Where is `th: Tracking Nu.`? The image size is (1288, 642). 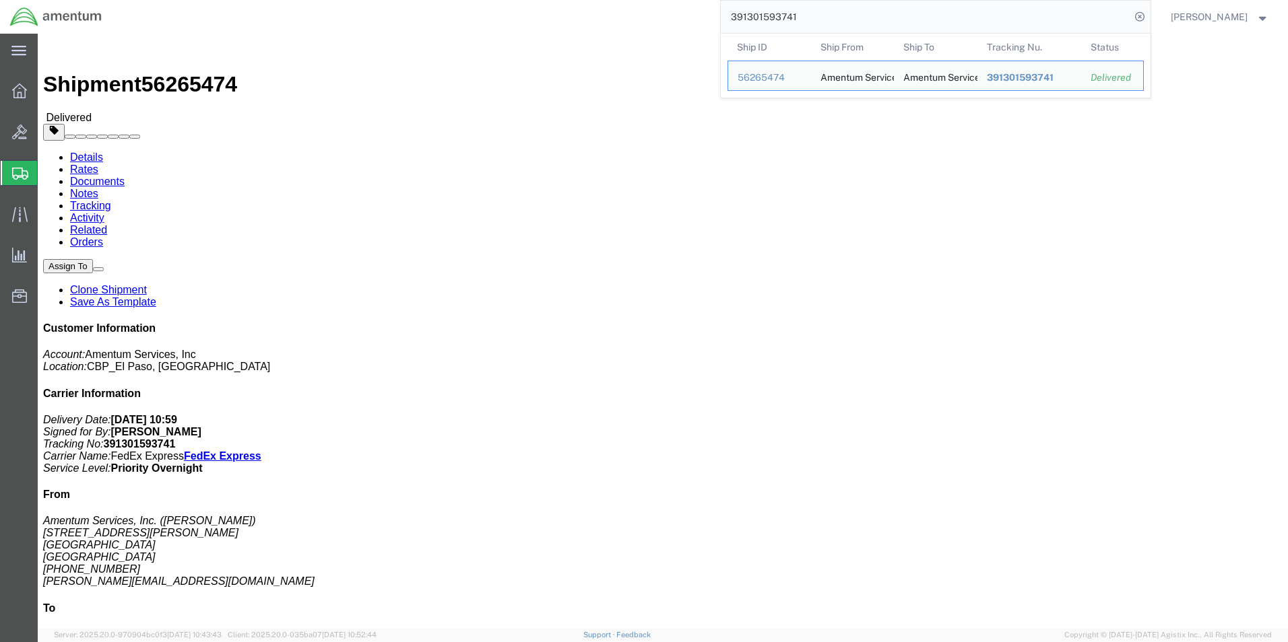
th: Tracking Nu. is located at coordinates (1028, 47).